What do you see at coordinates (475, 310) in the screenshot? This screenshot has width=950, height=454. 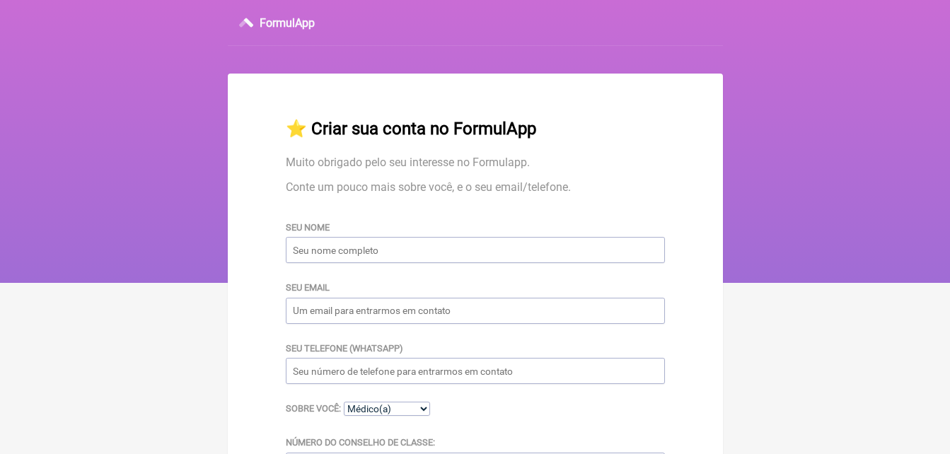 I see `input: Um email para entrarmos em contato` at bounding box center [475, 310].